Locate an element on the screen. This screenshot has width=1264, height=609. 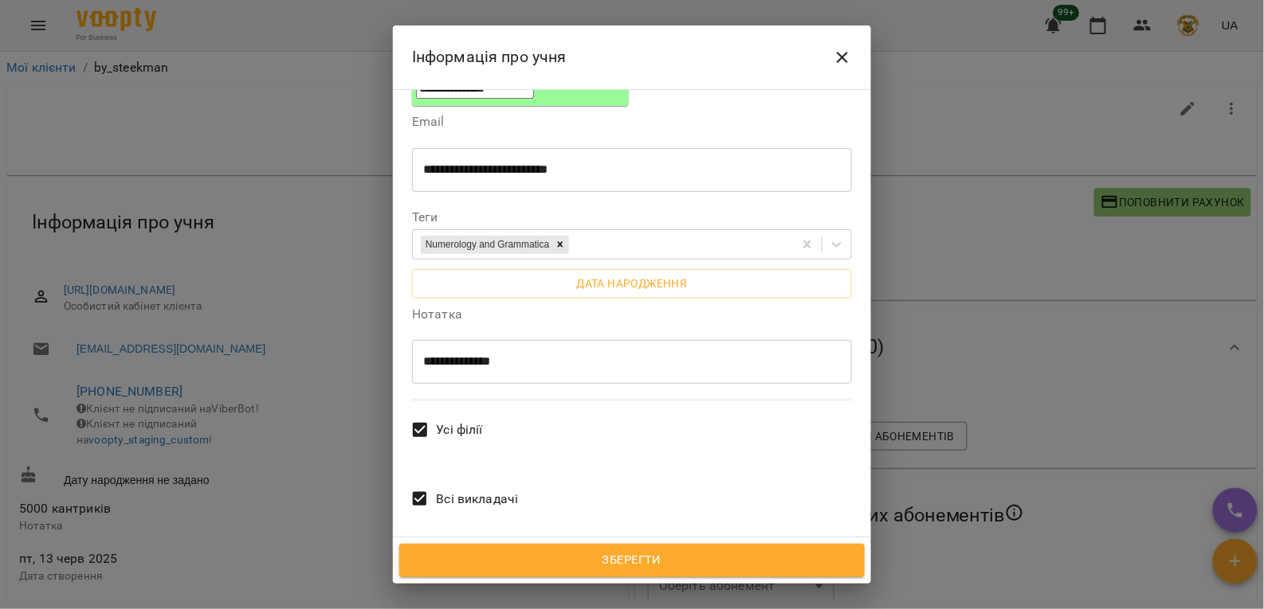
label: Email is located at coordinates (632, 122).